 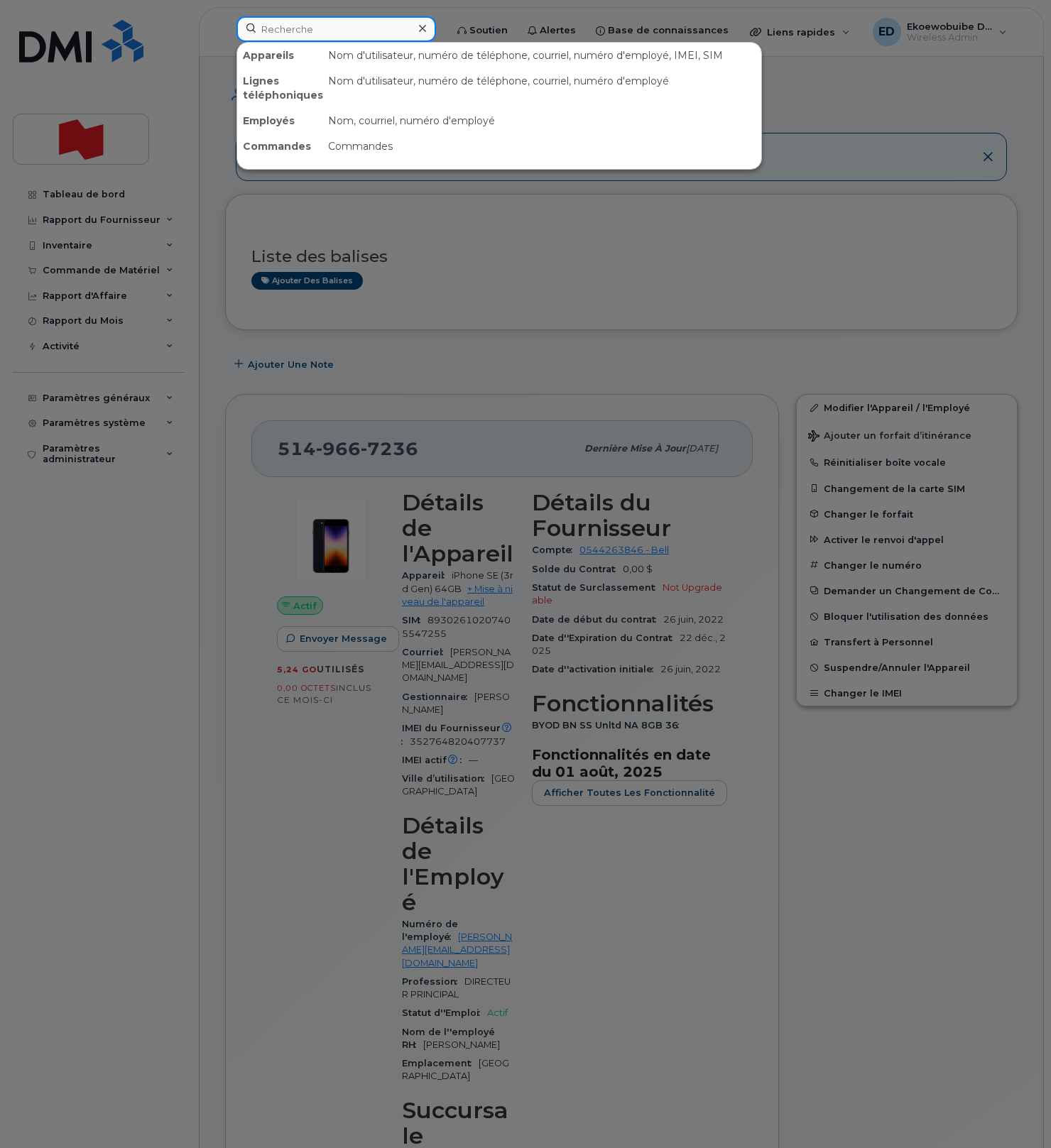 I want to click on div: Lignes téléphoniques, so click(x=280, y=88).